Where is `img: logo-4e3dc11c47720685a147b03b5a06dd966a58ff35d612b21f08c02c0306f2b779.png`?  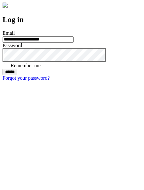 img: logo-4e3dc11c47720685a147b03b5a06dd966a58ff35d612b21f08c02c0306f2b779.png is located at coordinates (5, 5).